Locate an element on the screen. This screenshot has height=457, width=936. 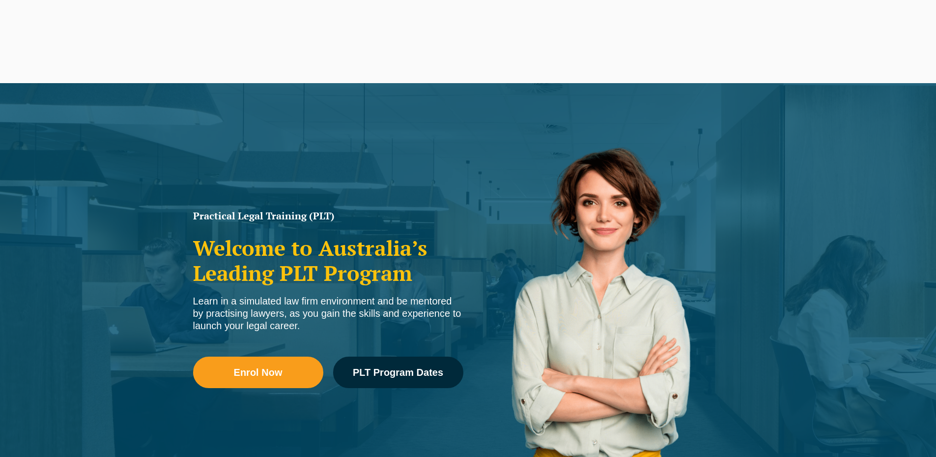
a: PLT Program Dates is located at coordinates (398, 372).